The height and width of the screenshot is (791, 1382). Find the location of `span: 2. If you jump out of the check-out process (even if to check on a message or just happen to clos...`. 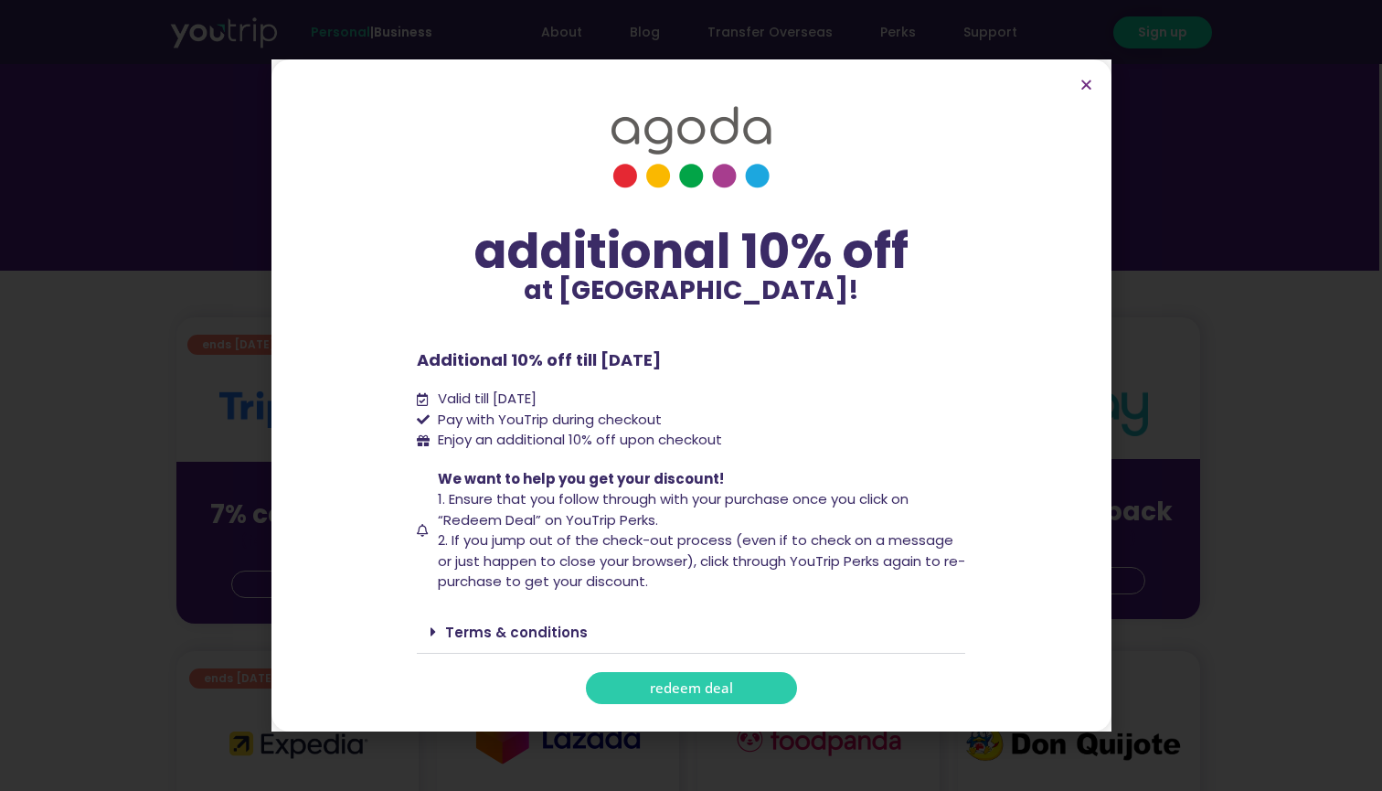

span: 2. If you jump out of the check-out process (even if to check on a message or just happen to clos... is located at coordinates (701, 560).